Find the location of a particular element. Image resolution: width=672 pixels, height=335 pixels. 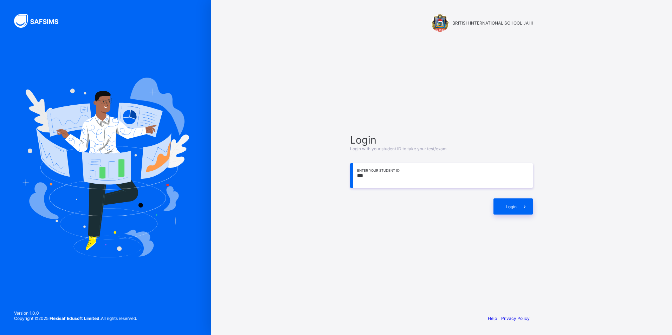

span: Version 1.0.0 is located at coordinates (76, 313).